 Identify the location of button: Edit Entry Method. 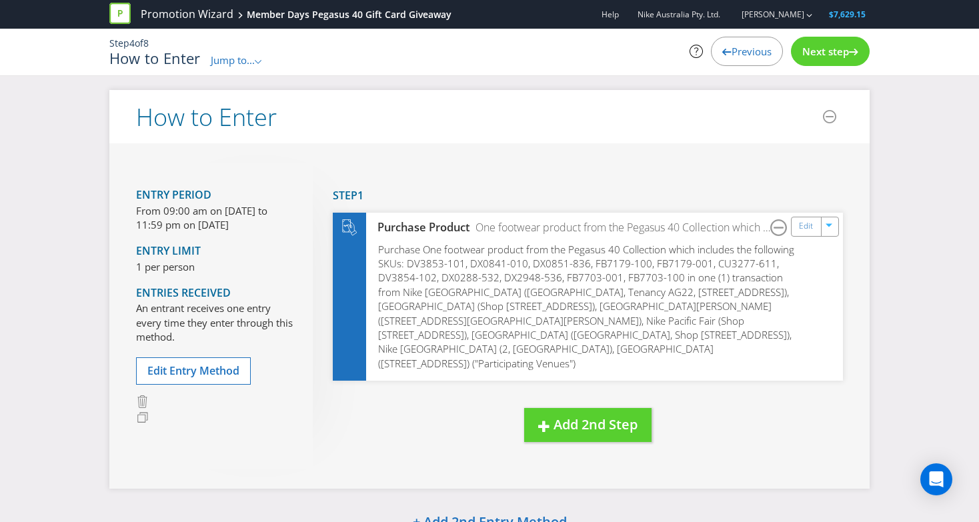
(193, 371).